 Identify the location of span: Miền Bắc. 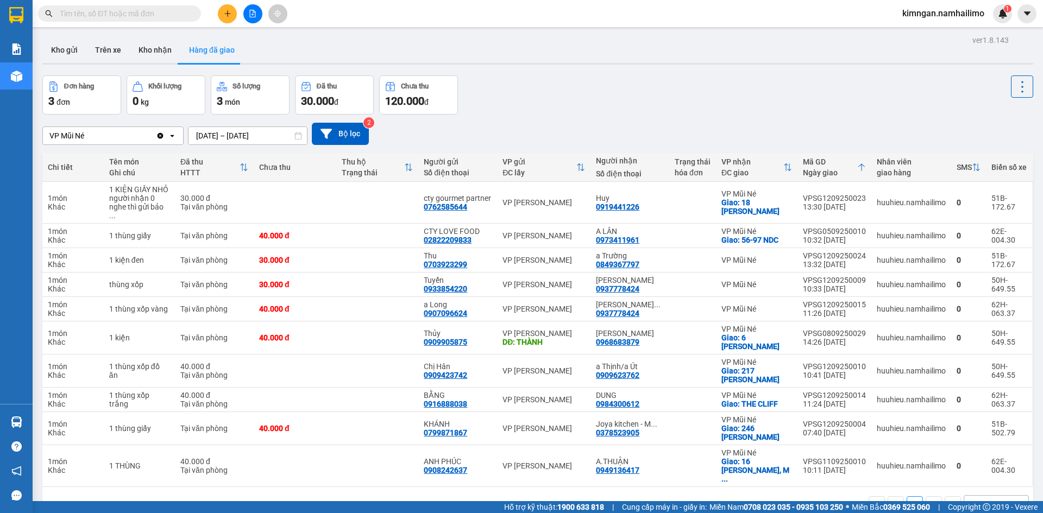
(891, 507).